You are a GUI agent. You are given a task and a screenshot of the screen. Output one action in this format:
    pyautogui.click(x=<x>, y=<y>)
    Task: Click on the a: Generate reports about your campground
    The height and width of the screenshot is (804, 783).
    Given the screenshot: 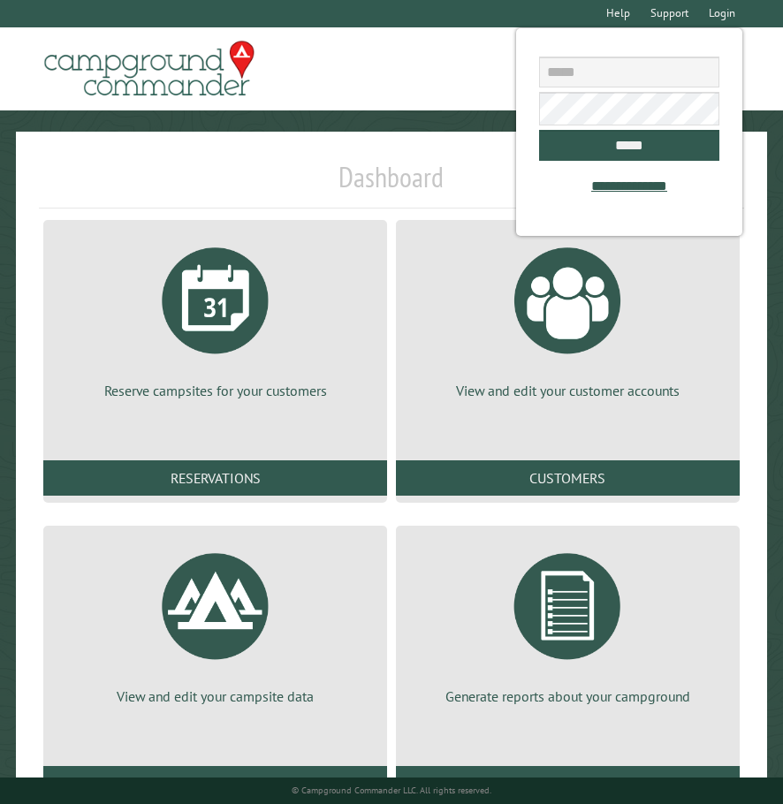 What is the action you would take?
    pyautogui.click(x=568, y=623)
    